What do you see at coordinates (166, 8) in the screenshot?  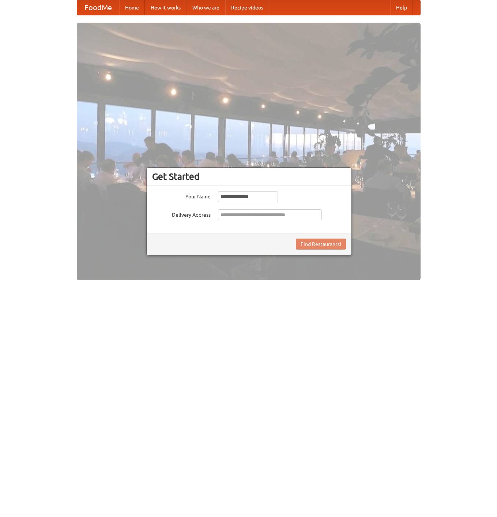 I see `a: How it works` at bounding box center [166, 8].